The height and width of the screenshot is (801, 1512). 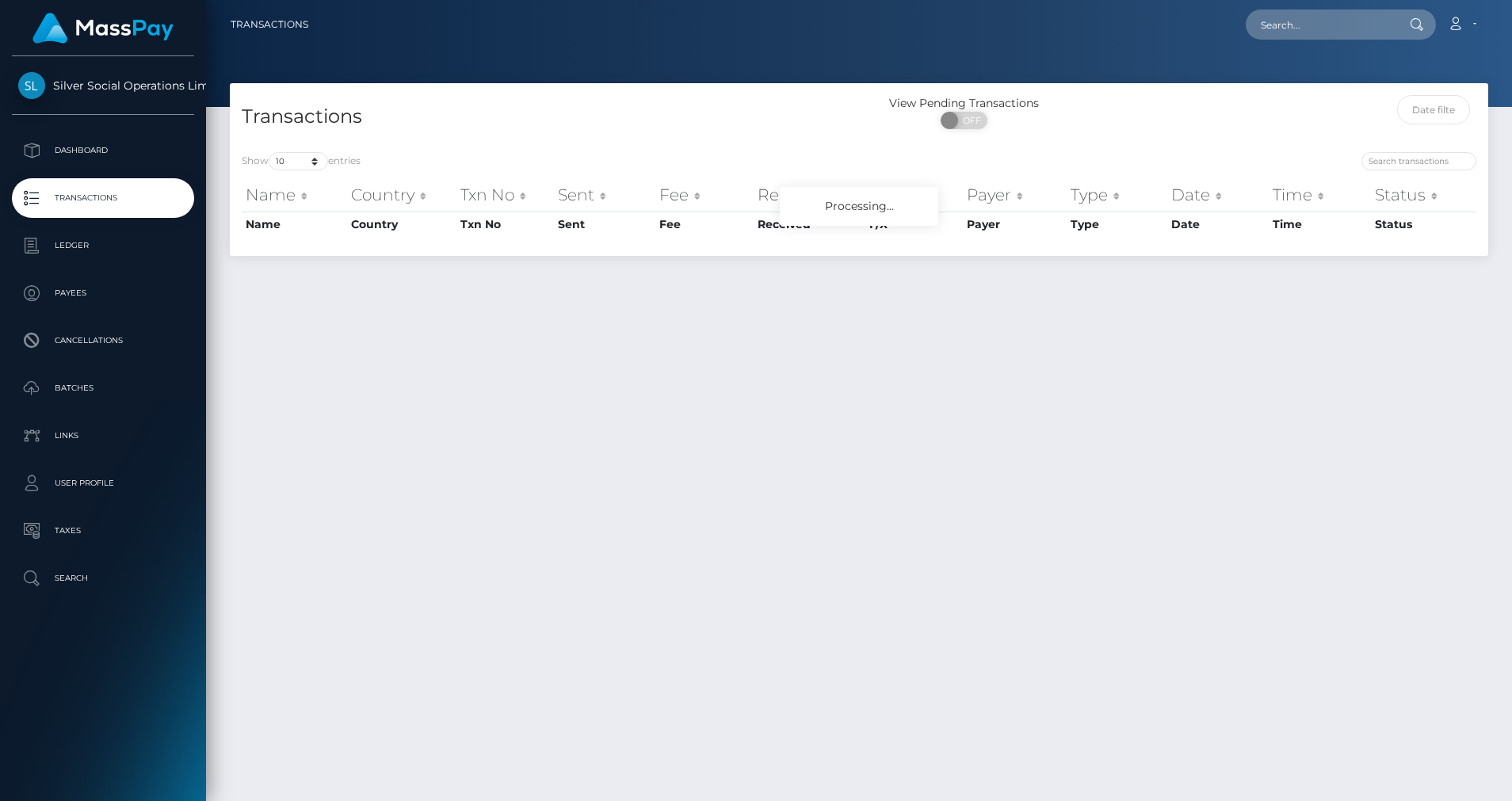 I want to click on a: Taxes, so click(x=103, y=531).